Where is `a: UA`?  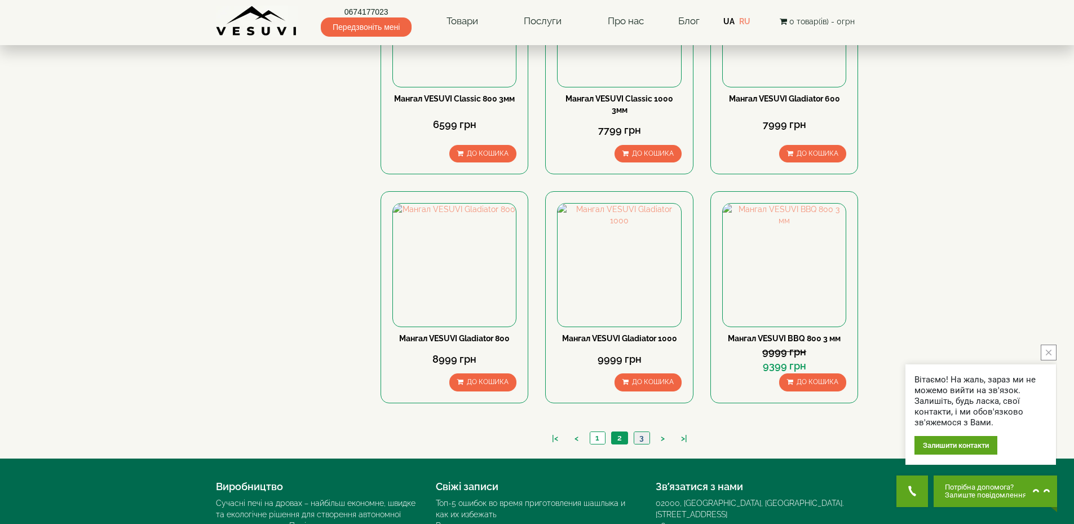 a: UA is located at coordinates (729, 21).